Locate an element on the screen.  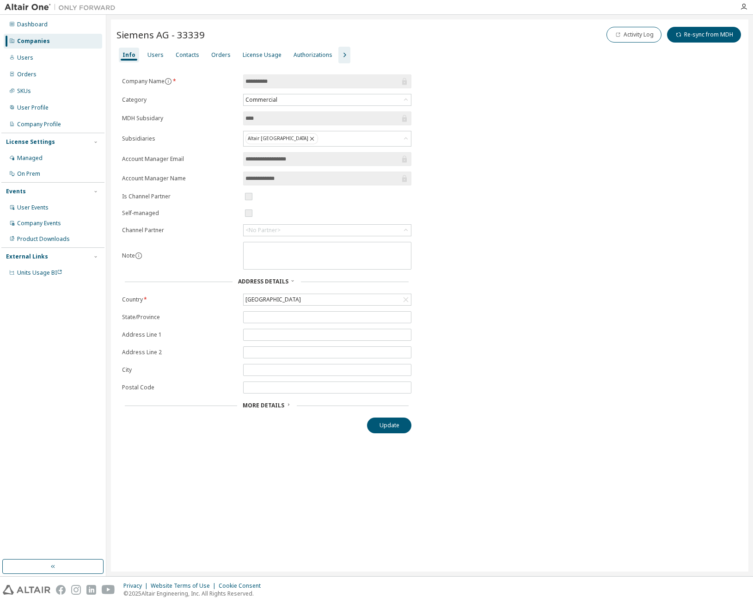
button: Re-sync from MDH is located at coordinates (704, 35).